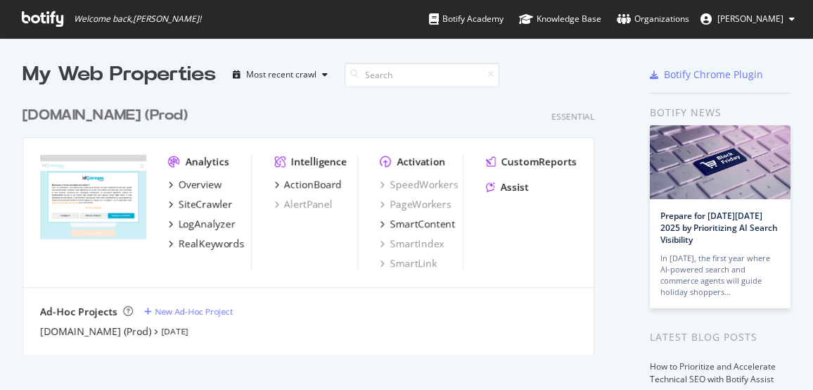 This screenshot has width=813, height=390. Describe the element at coordinates (416, 204) in the screenshot. I see `div: PageWorkers` at that location.